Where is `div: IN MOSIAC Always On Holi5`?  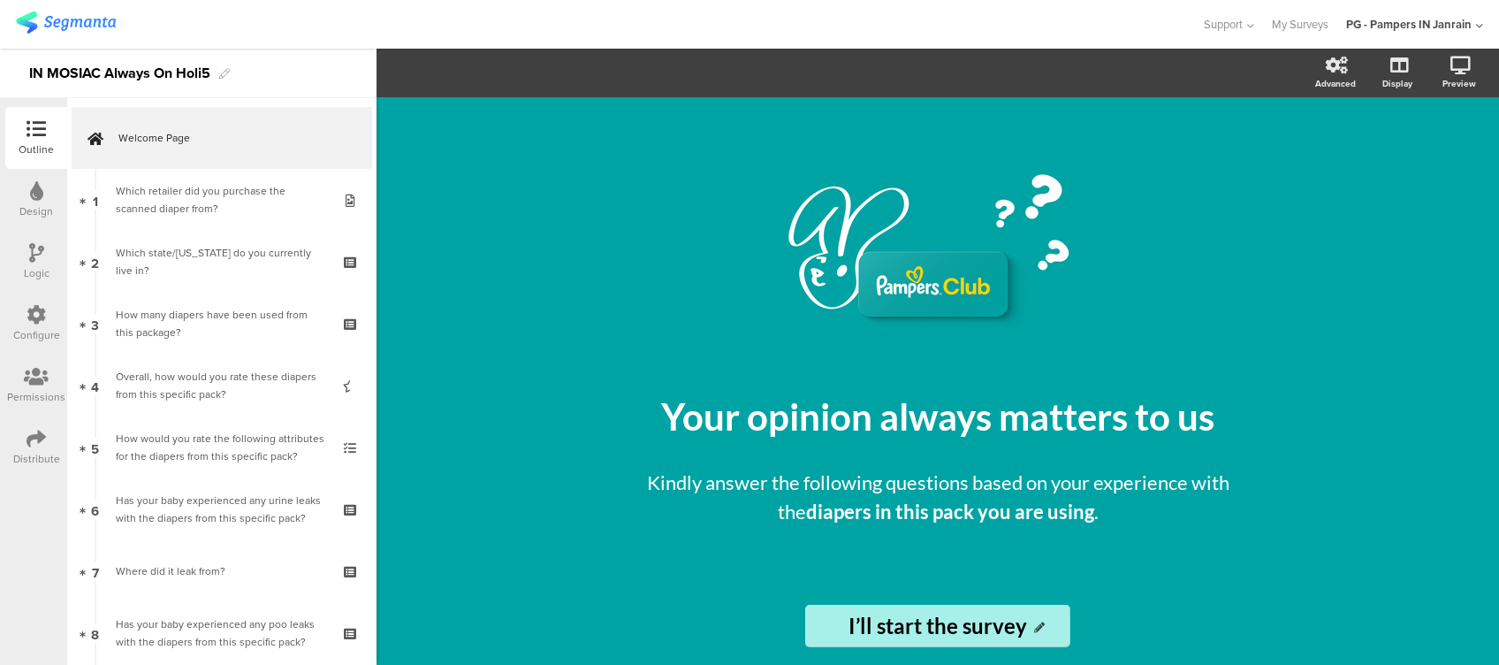 div: IN MOSIAC Always On Holi5 is located at coordinates (119, 73).